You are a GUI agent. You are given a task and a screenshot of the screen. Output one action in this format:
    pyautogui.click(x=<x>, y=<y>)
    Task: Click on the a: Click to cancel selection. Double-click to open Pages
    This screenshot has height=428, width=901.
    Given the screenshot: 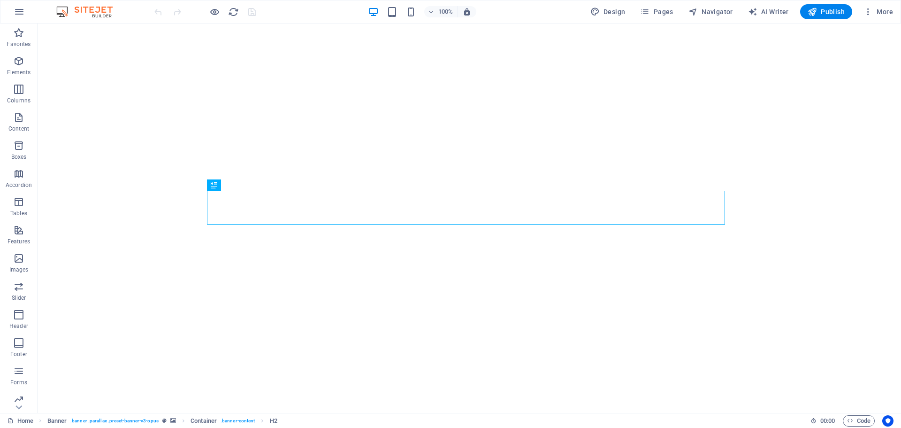 What is the action you would take?
    pyautogui.click(x=20, y=420)
    